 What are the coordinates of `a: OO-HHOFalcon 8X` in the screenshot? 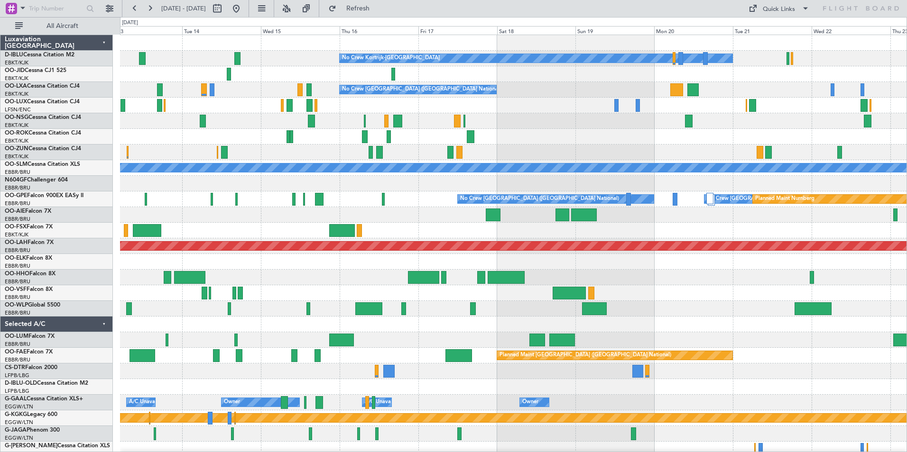 It's located at (30, 274).